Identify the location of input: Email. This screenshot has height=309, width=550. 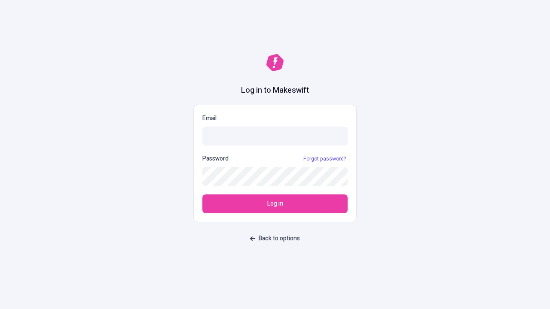
(275, 136).